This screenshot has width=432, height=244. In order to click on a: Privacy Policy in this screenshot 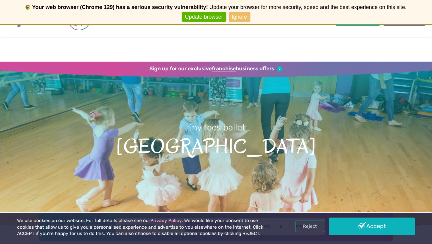, I will do `click(166, 220)`.